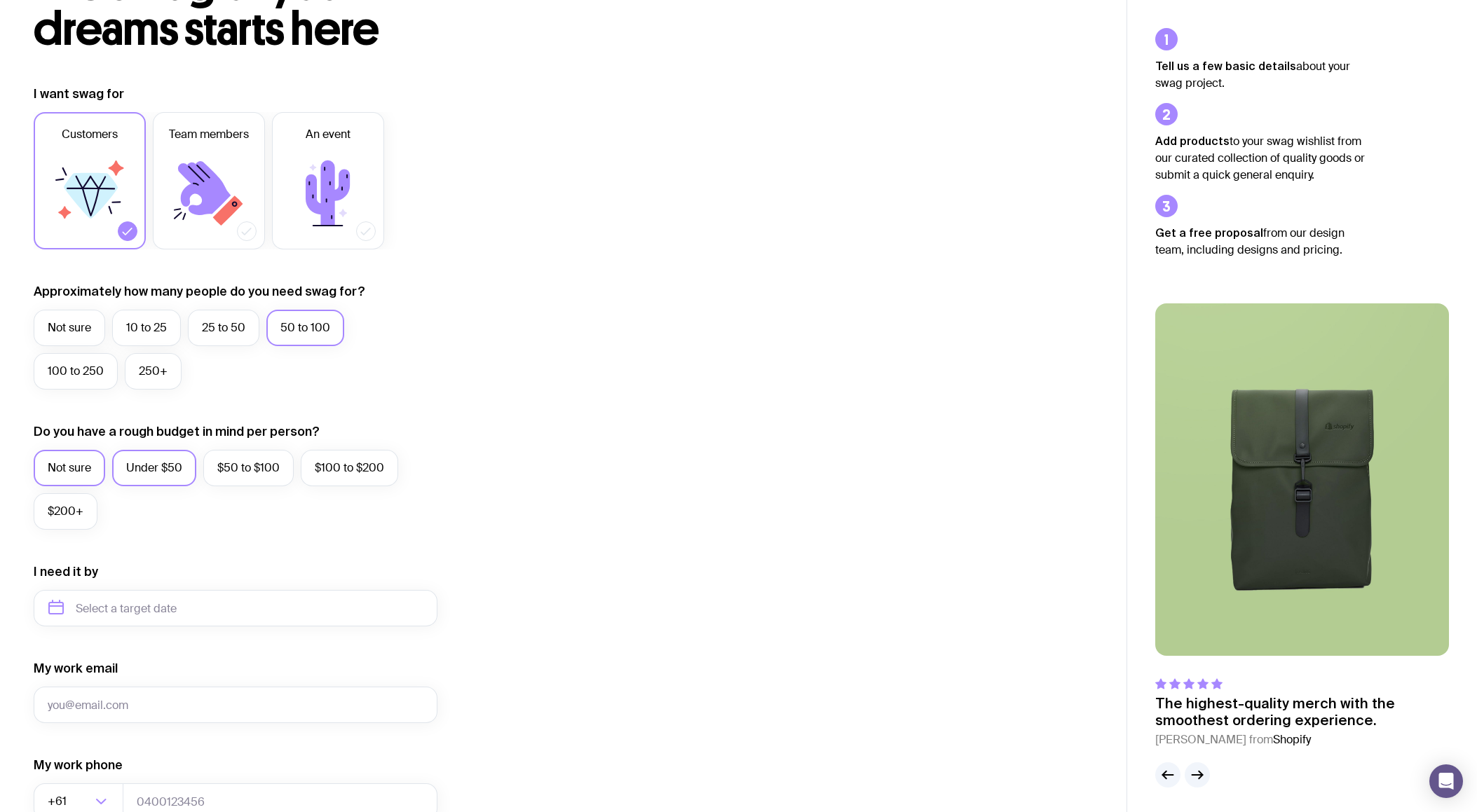  What do you see at coordinates (223, 327) in the screenshot?
I see `label: 25 to 50` at bounding box center [223, 327].